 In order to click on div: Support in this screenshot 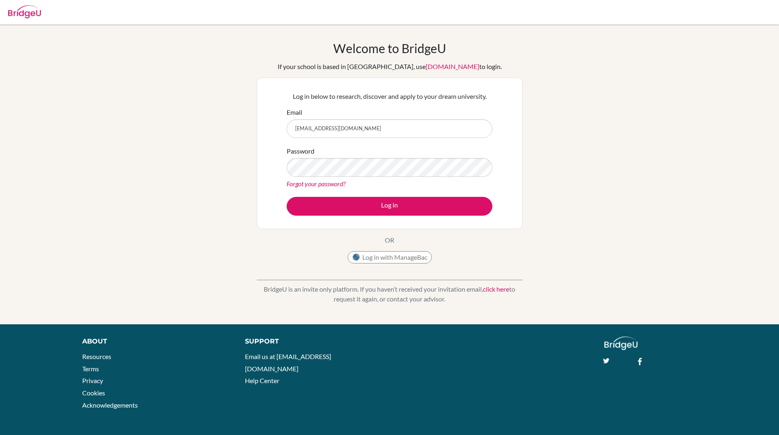, I will do `click(312, 342)`.